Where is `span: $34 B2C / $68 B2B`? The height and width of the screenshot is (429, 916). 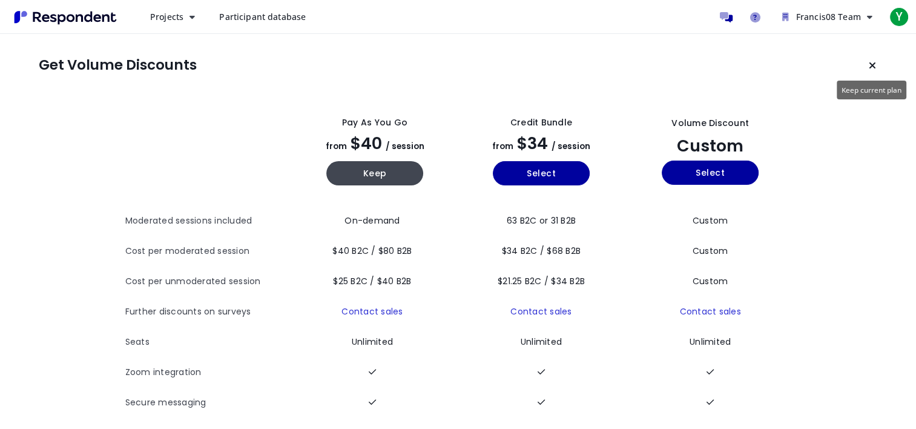
span: $34 B2C / $68 B2B is located at coordinates (541, 251).